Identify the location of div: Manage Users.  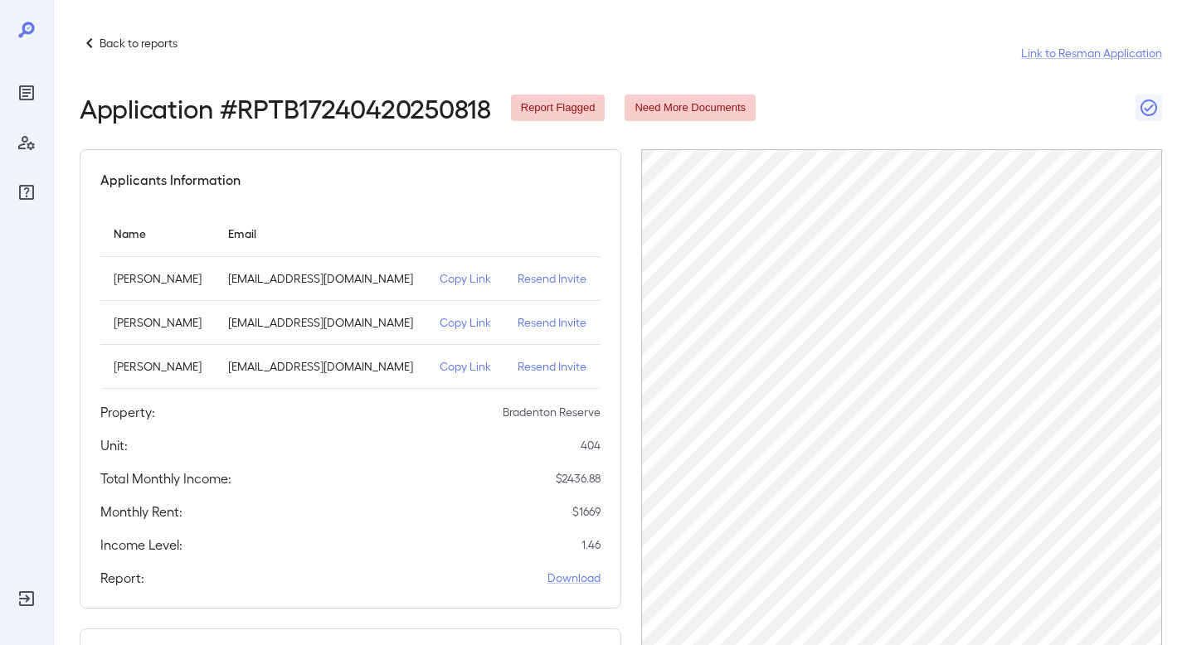
(27, 143).